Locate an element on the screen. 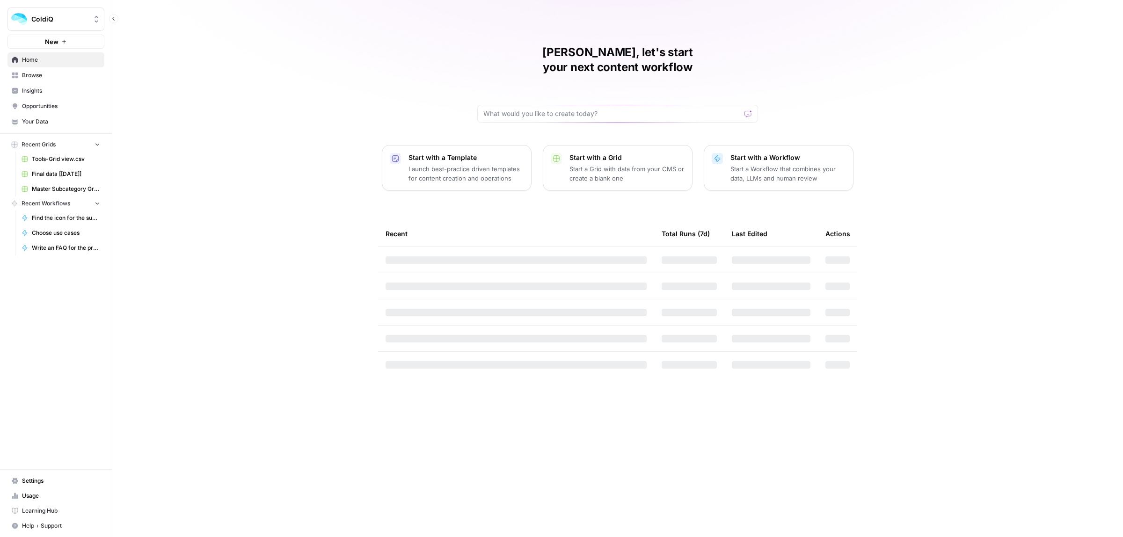  div: Total Runs (7d) is located at coordinates (686, 234).